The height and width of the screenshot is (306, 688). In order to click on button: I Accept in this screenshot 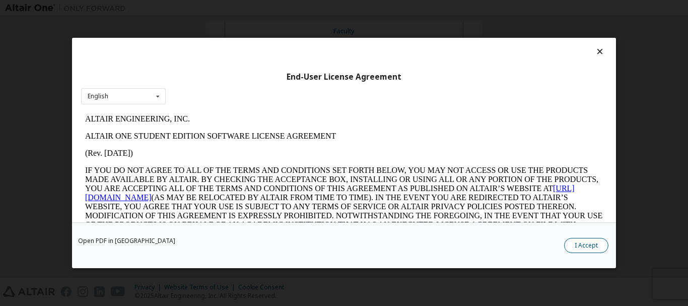, I will do `click(586, 245)`.